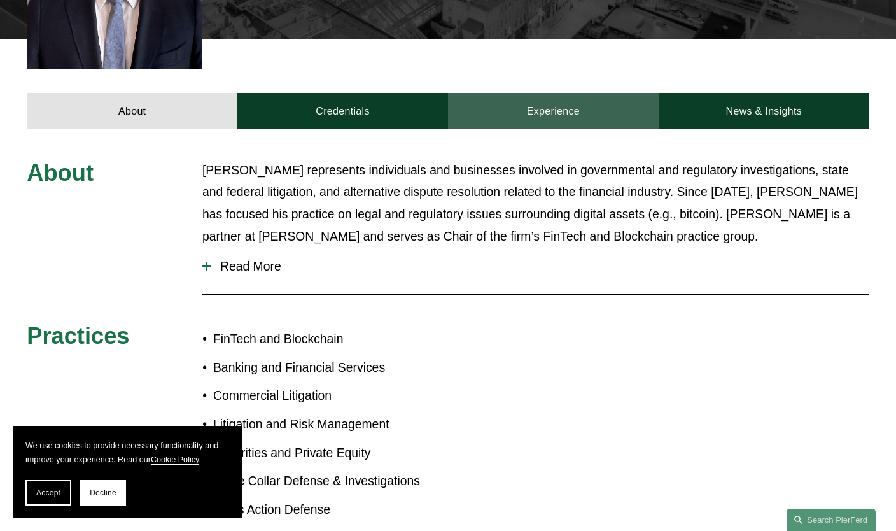 This screenshot has height=531, width=896. Describe the element at coordinates (174, 459) in the screenshot. I see `a: Cookie Policy` at that location.